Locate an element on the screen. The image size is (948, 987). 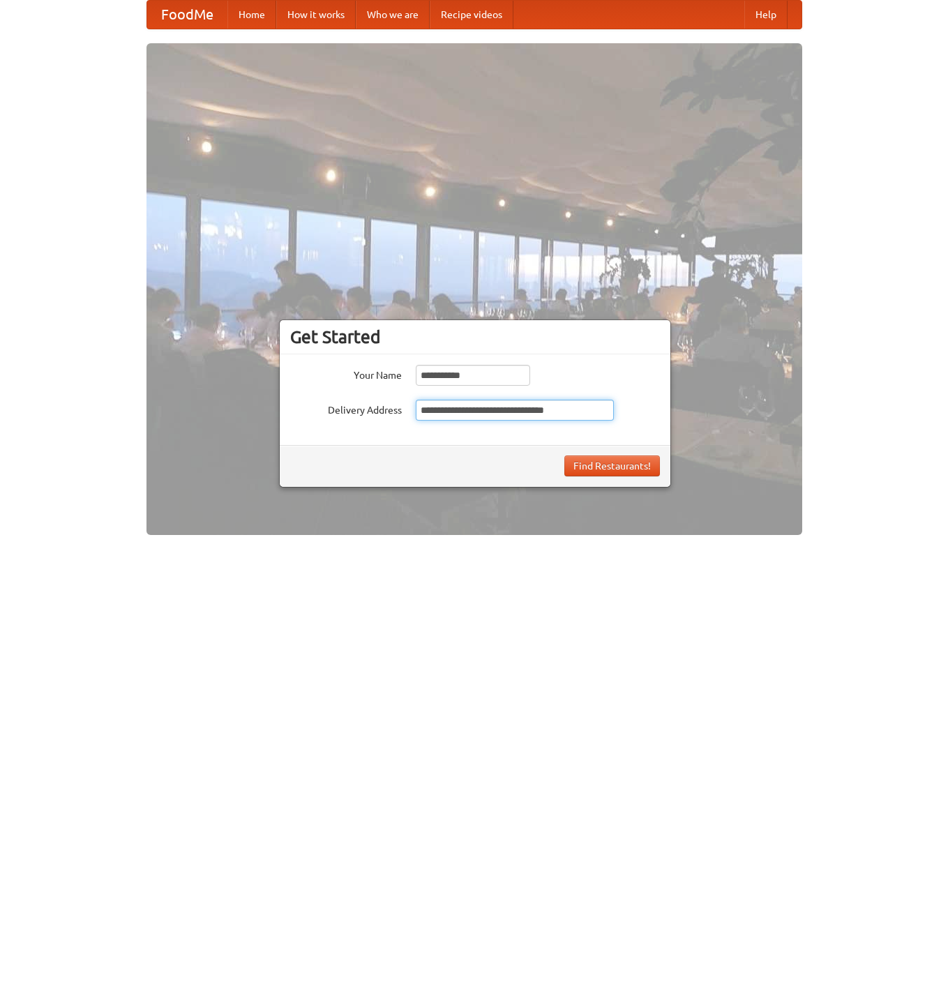
a: How it works is located at coordinates (316, 15).